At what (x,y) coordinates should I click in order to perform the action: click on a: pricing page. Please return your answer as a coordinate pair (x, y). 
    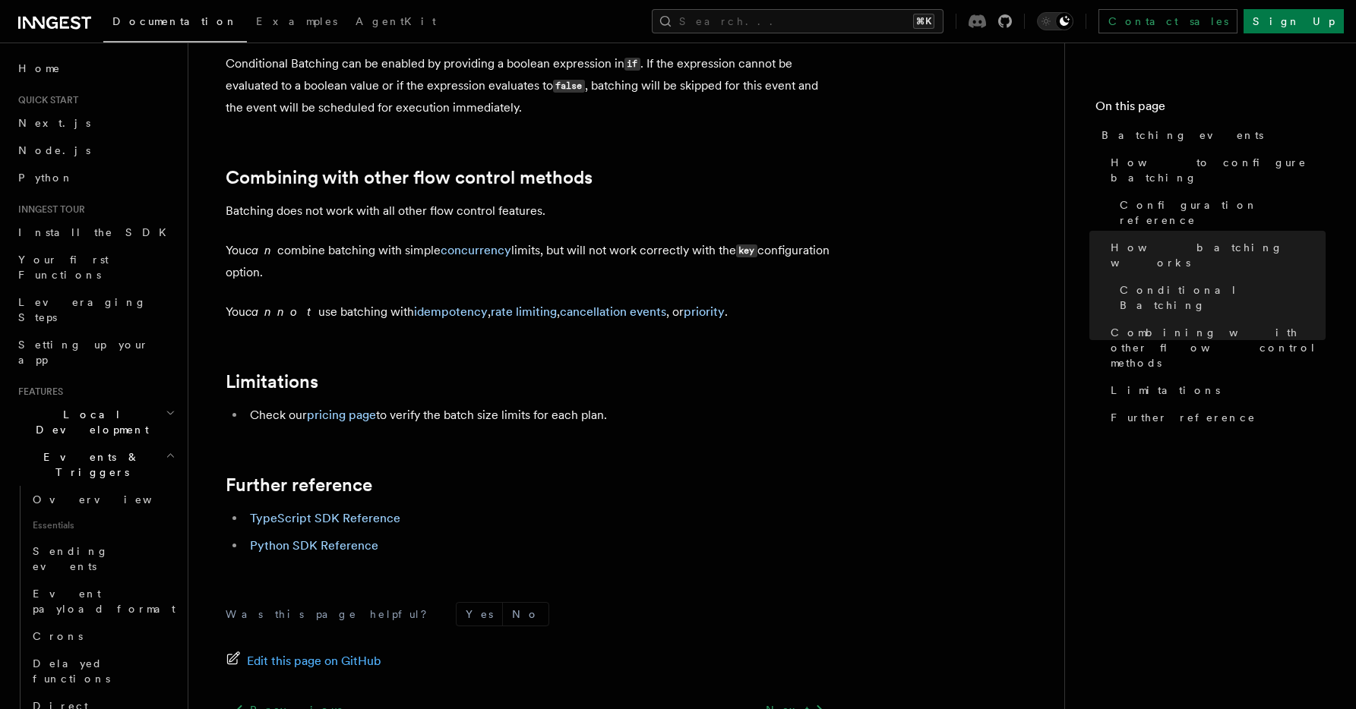
    Looking at the image, I should click on (341, 415).